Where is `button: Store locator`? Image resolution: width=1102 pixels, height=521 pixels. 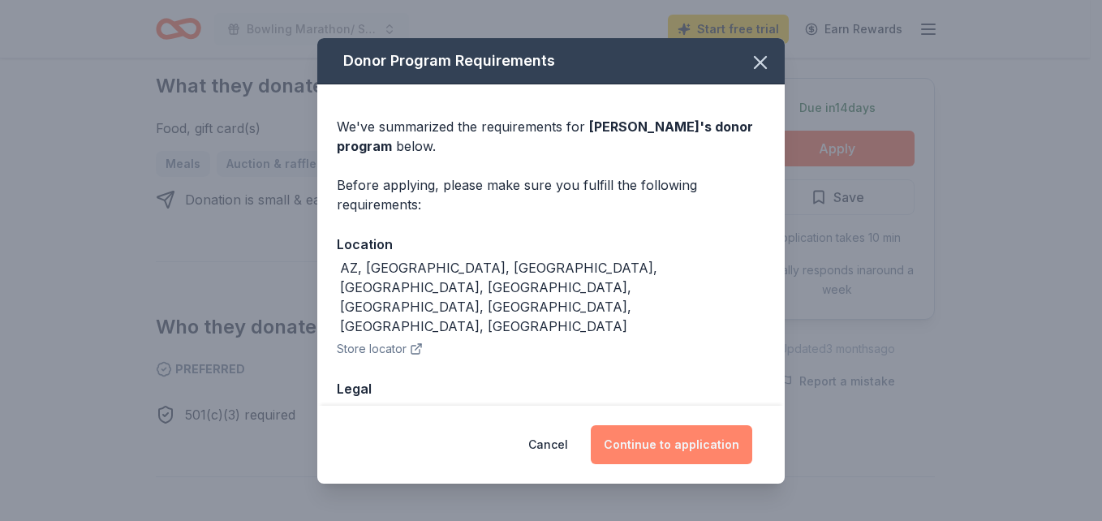
button: Store locator is located at coordinates (380, 349).